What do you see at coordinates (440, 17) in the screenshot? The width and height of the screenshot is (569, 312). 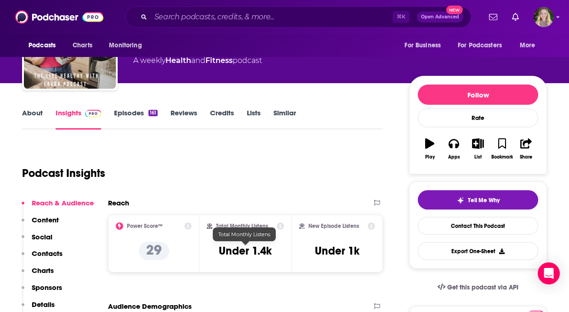 I see `button: Open AdvancedNew` at bounding box center [440, 17].